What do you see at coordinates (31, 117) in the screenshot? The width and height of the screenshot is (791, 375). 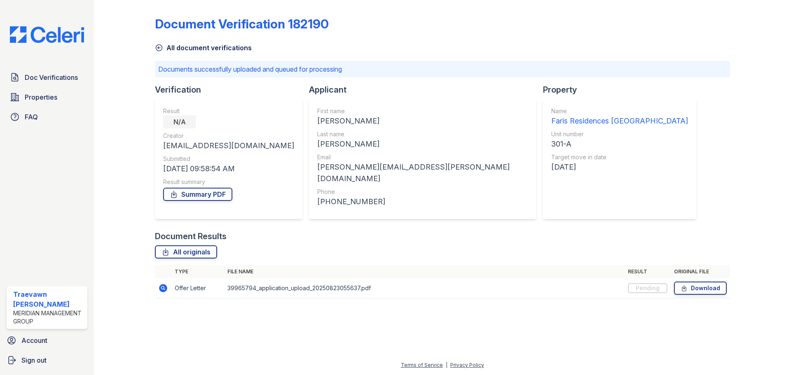 I see `span: FAQ` at bounding box center [31, 117].